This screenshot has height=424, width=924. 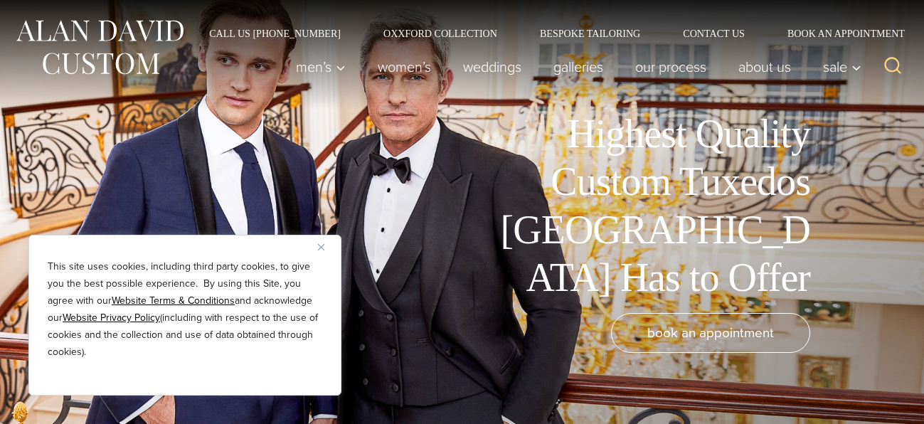 I want to click on img: Alan David Custom, so click(x=100, y=47).